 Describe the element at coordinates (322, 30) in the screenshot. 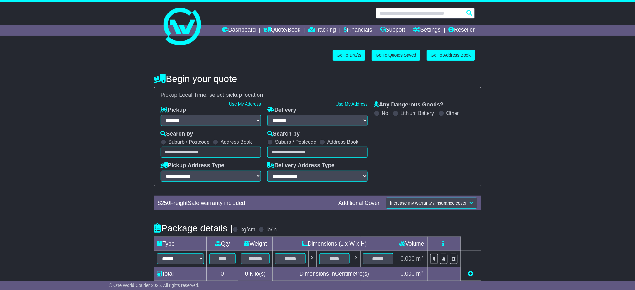

I see `a: Tracking` at that location.